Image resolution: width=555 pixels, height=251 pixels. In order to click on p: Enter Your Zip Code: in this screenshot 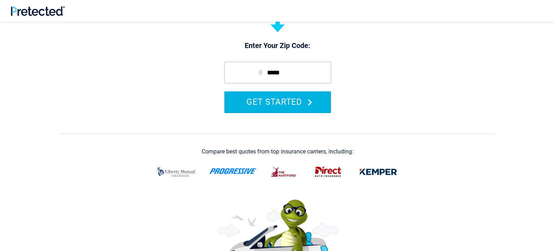, I will do `click(278, 46)`.